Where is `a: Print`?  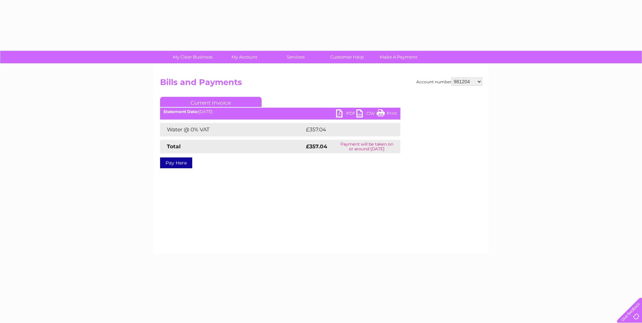 a: Print is located at coordinates (387, 114).